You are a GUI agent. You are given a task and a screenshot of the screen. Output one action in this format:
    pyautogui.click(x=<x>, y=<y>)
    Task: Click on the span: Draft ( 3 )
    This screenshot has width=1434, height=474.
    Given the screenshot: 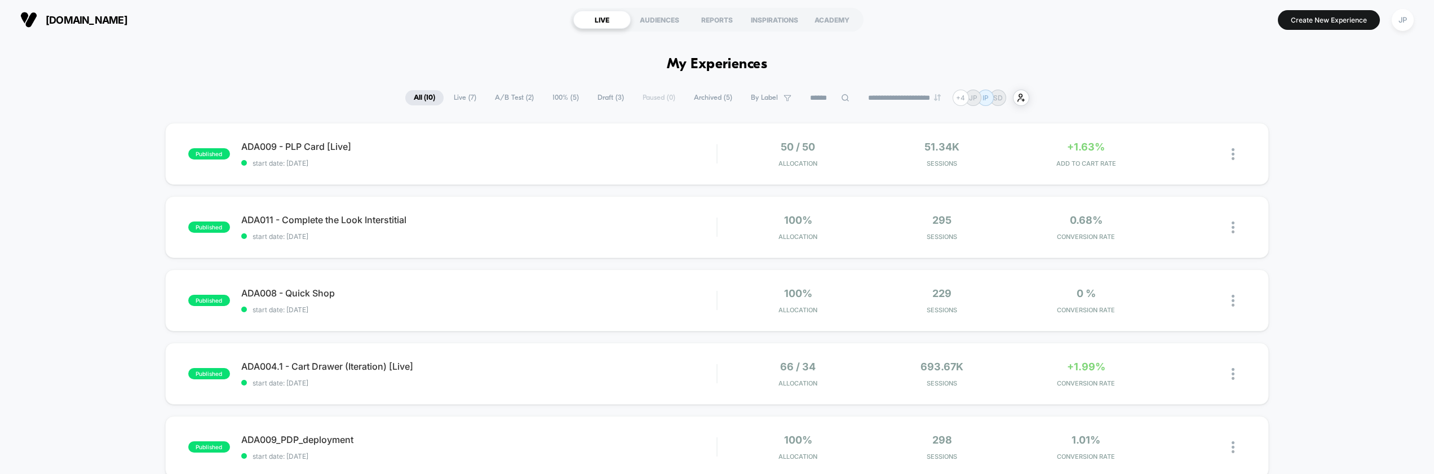 What is the action you would take?
    pyautogui.click(x=610, y=98)
    